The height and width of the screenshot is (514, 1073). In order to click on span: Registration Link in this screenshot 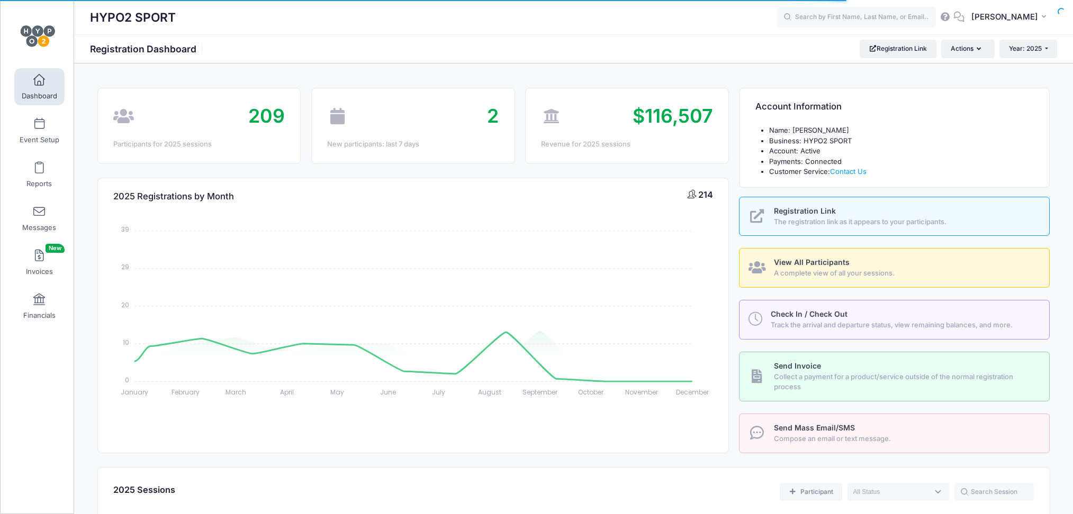, I will do `click(804, 211)`.